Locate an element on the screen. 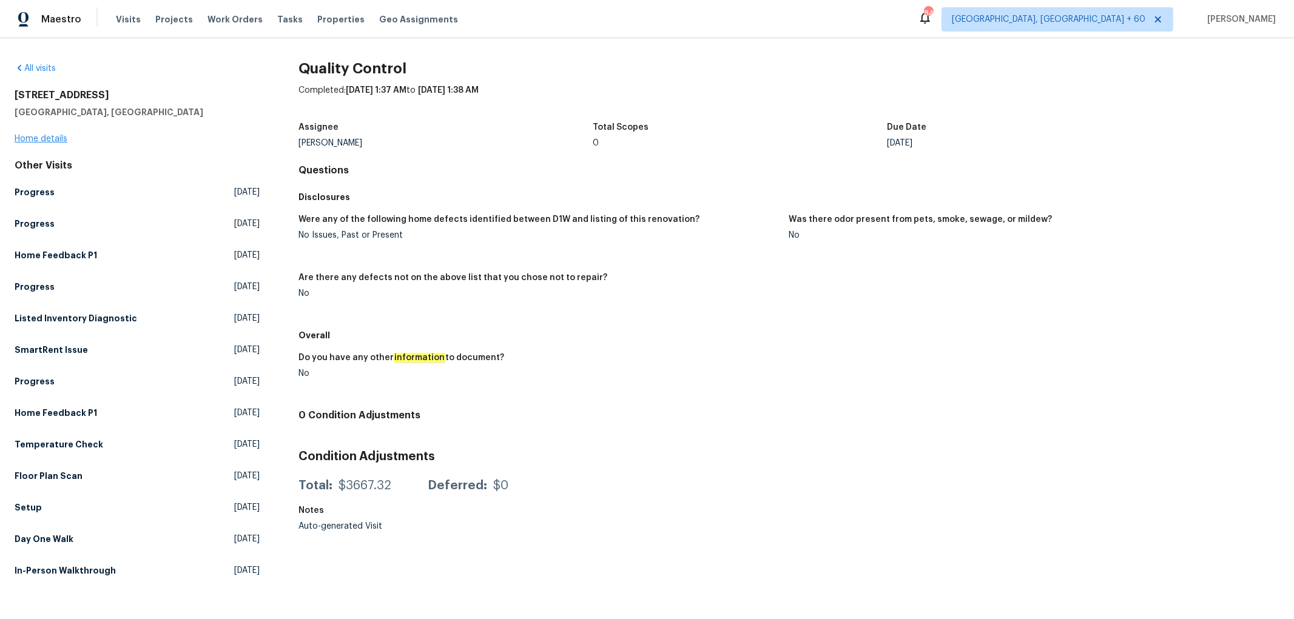 The height and width of the screenshot is (619, 1294). div: Auto-generated Visit is located at coordinates (445, 527).